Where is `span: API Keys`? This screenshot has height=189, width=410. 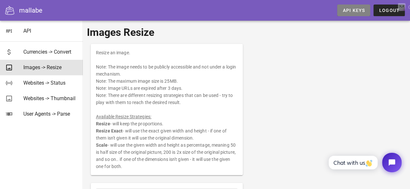
span: API Keys is located at coordinates (353, 10).